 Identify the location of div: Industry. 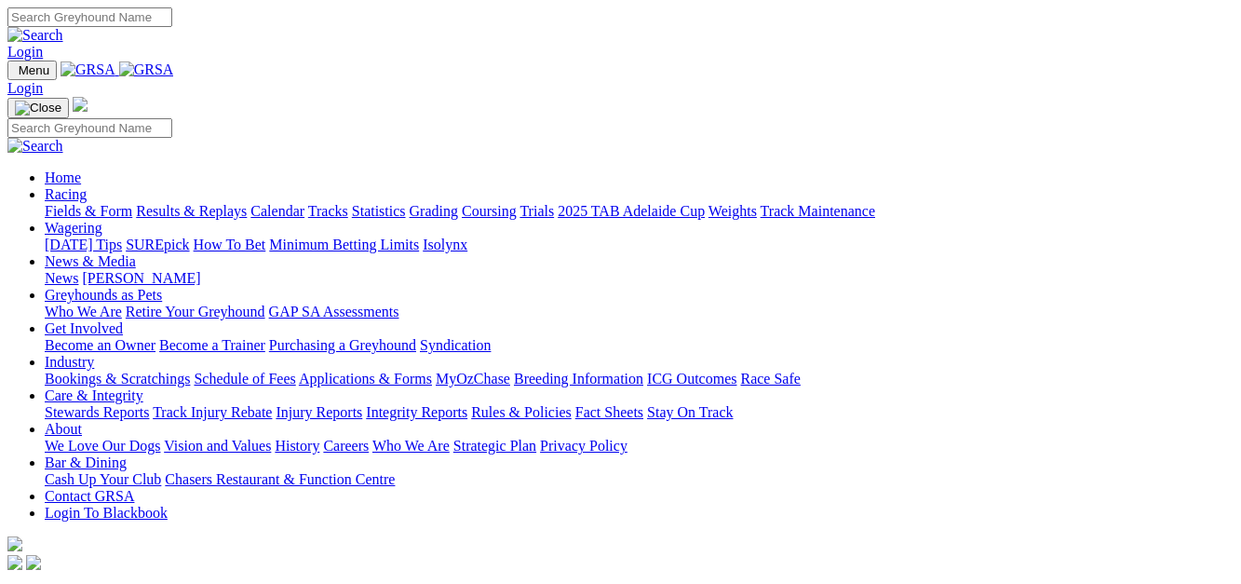
(638, 379).